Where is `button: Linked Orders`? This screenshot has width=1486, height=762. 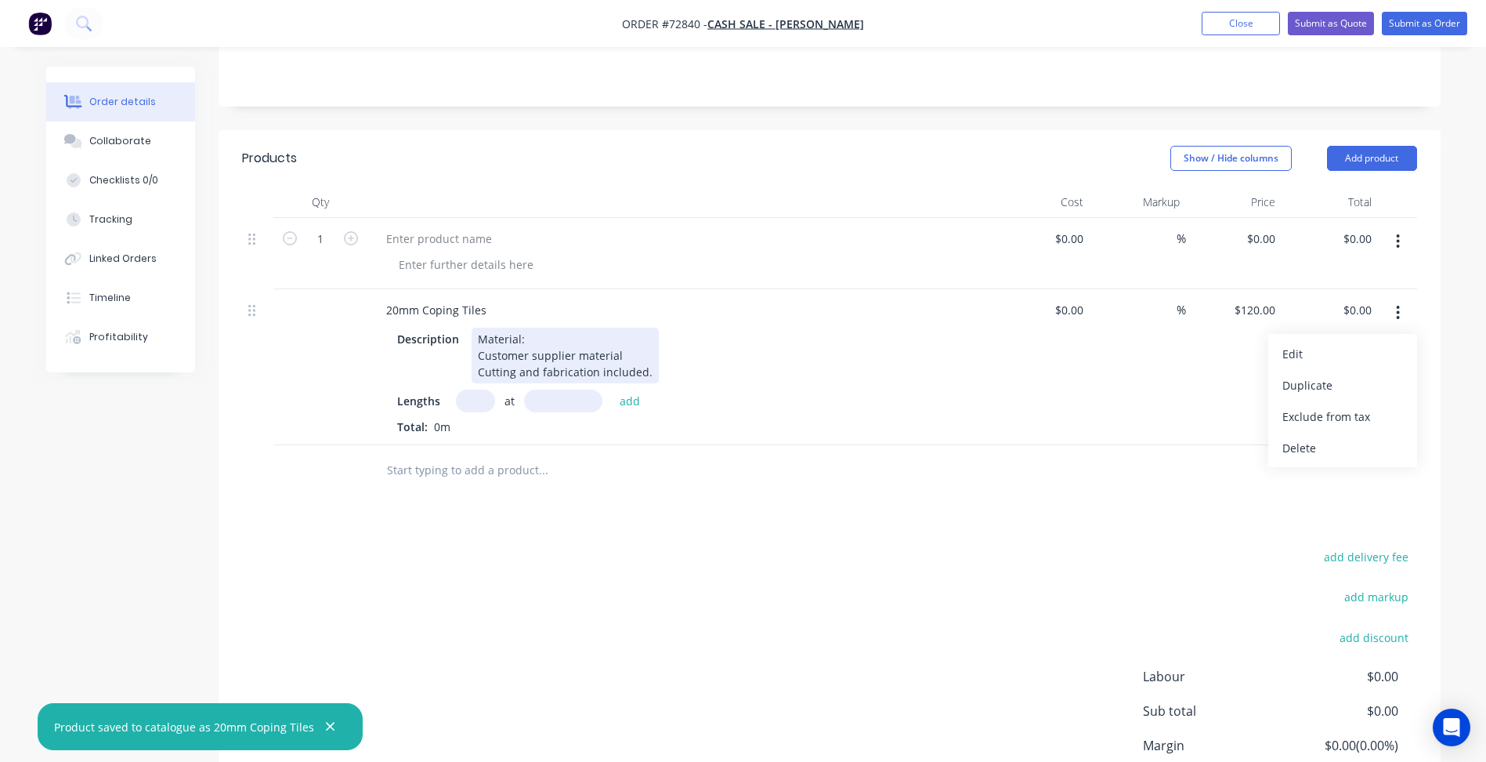
button: Linked Orders is located at coordinates (121, 259).